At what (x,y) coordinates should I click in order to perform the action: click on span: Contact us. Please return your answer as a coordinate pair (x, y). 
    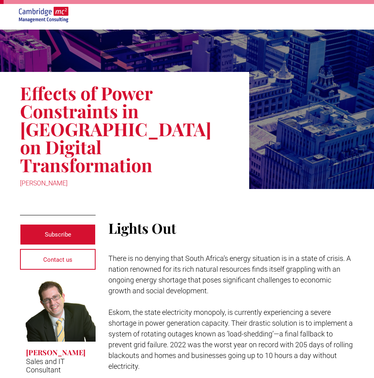
    Looking at the image, I should click on (58, 260).